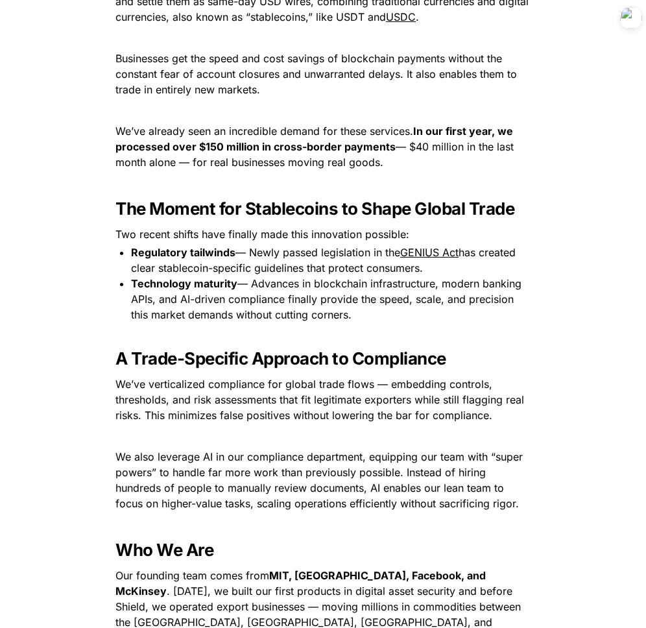  What do you see at coordinates (318, 252) in the screenshot?
I see `span: — Newly passed legislation in the` at bounding box center [318, 252].